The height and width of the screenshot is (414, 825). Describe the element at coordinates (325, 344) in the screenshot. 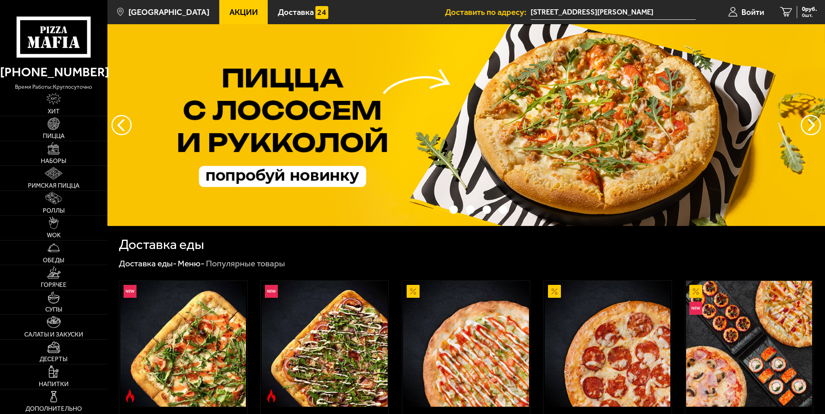

I see `img: Римская с мясным ассорти` at that location.